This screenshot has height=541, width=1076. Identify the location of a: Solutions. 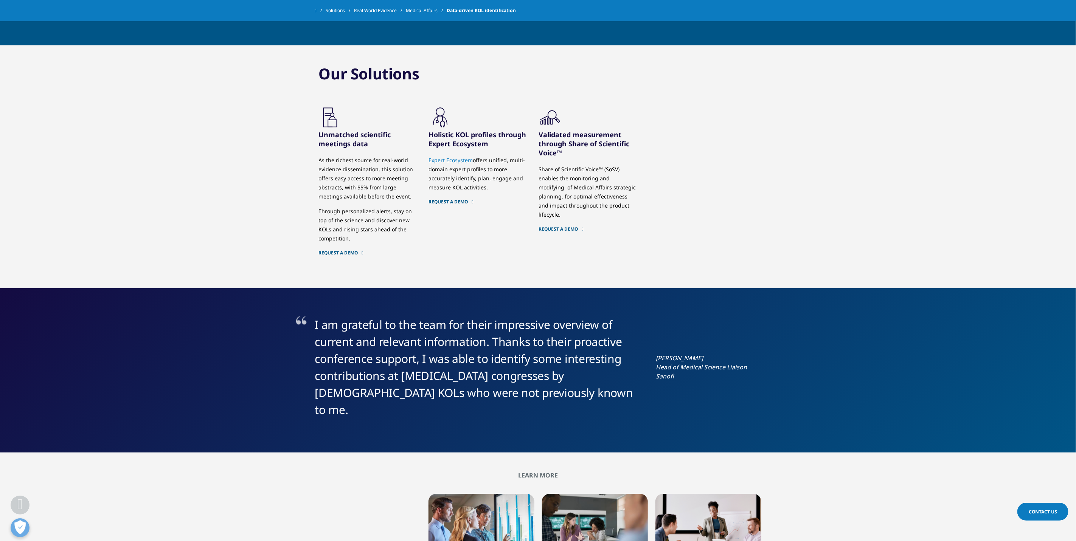
(340, 11).